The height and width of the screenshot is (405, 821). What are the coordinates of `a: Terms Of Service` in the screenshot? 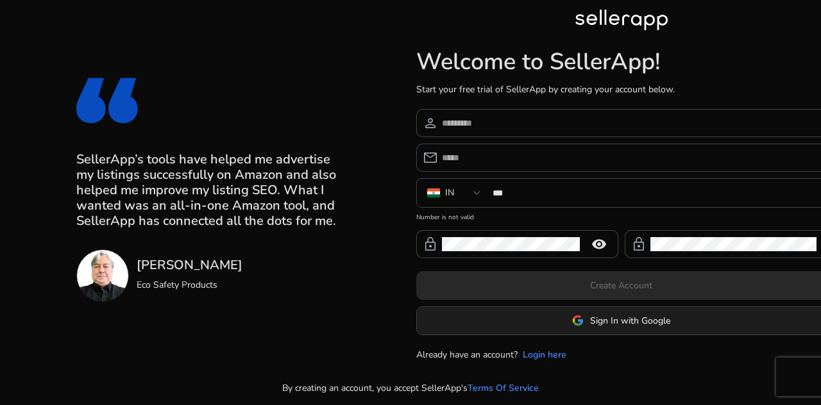 It's located at (503, 388).